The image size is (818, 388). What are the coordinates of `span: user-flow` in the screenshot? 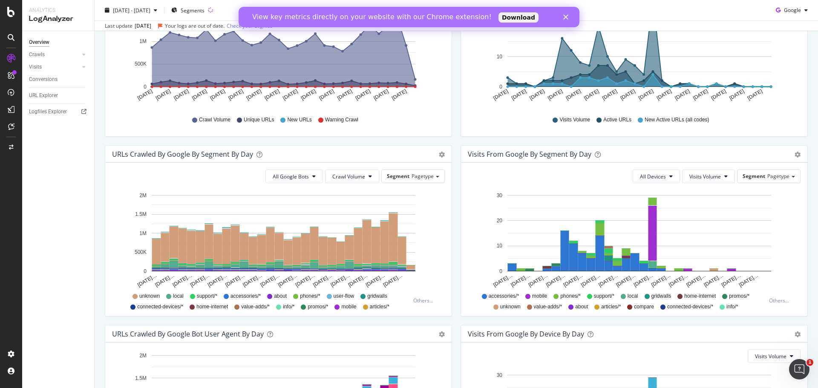 It's located at (344, 296).